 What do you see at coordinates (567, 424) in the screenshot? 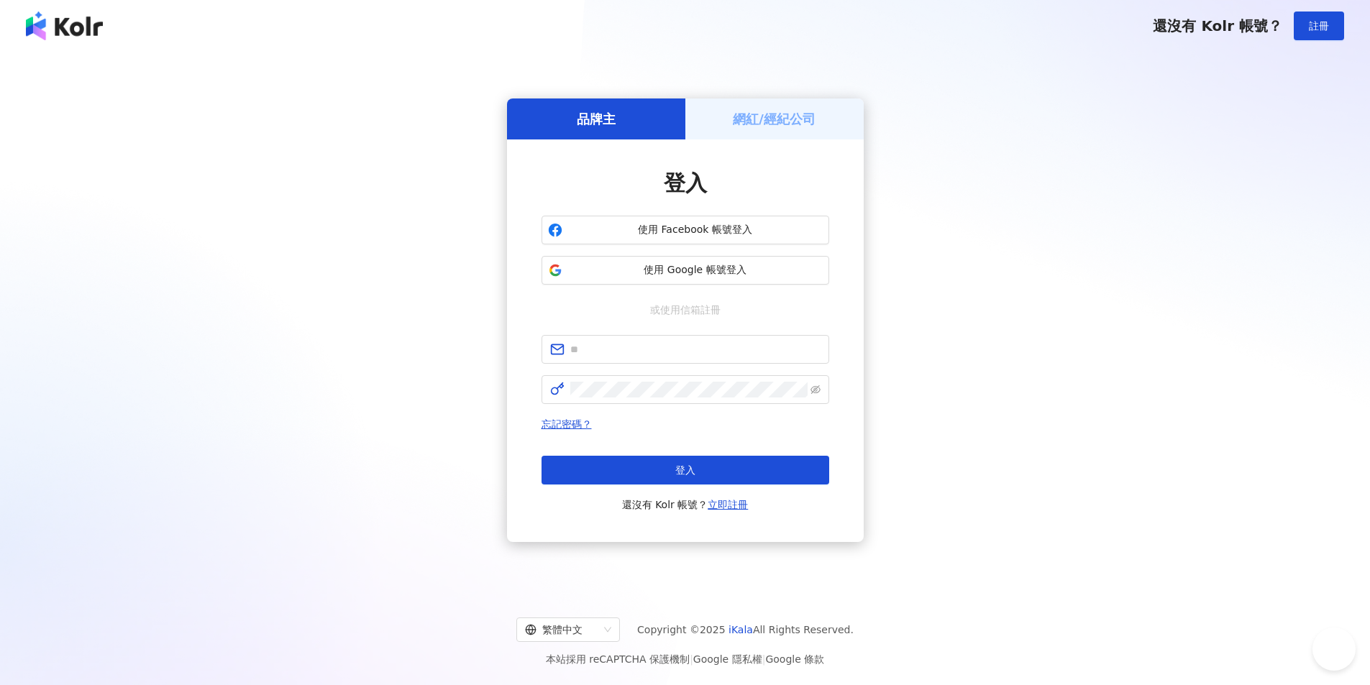
I see `a: 忘記密碼？` at bounding box center [567, 424].